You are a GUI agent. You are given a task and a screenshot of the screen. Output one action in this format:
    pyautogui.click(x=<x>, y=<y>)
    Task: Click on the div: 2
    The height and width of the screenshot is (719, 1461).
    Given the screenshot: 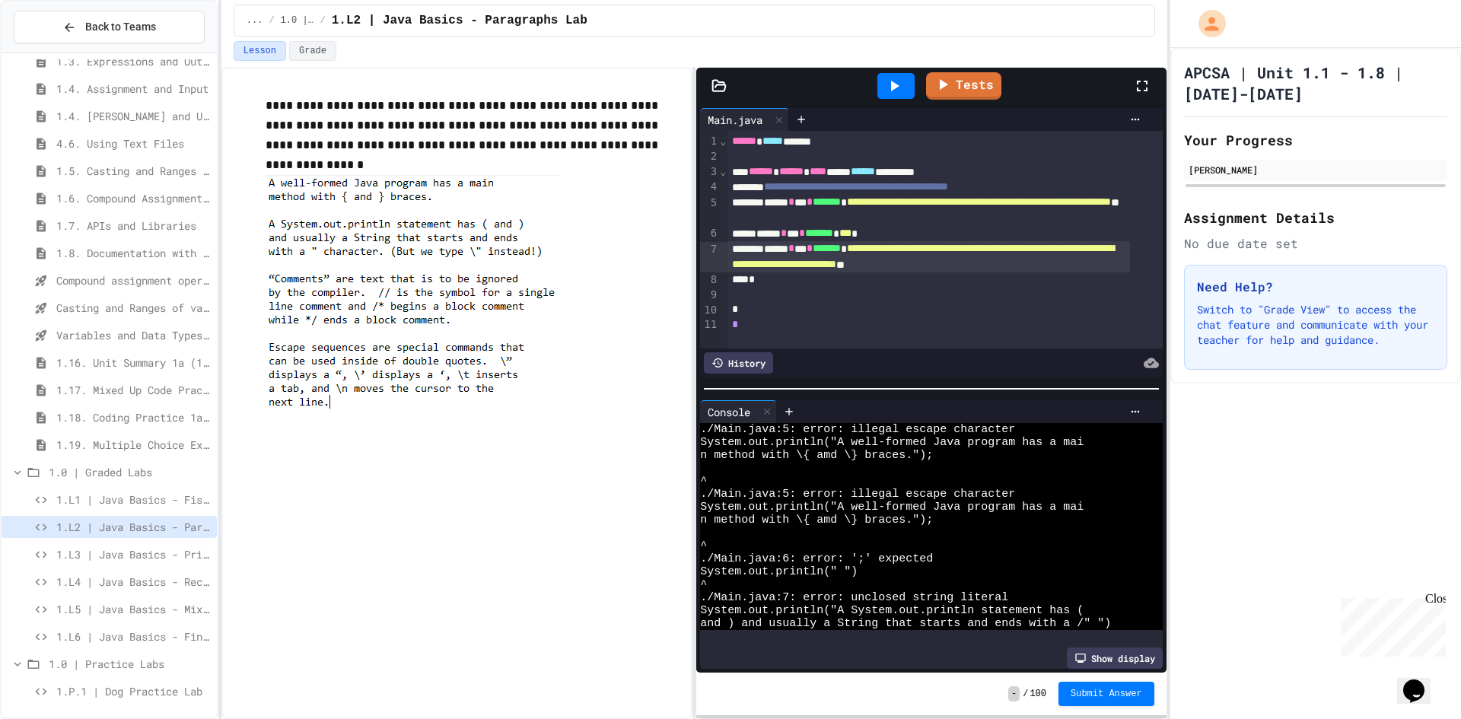 What is the action you would take?
    pyautogui.click(x=709, y=157)
    